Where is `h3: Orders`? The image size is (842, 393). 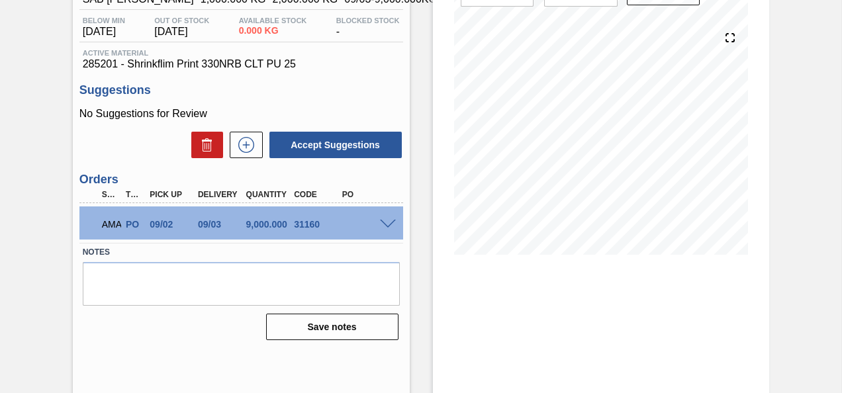 h3: Orders is located at coordinates (241, 179).